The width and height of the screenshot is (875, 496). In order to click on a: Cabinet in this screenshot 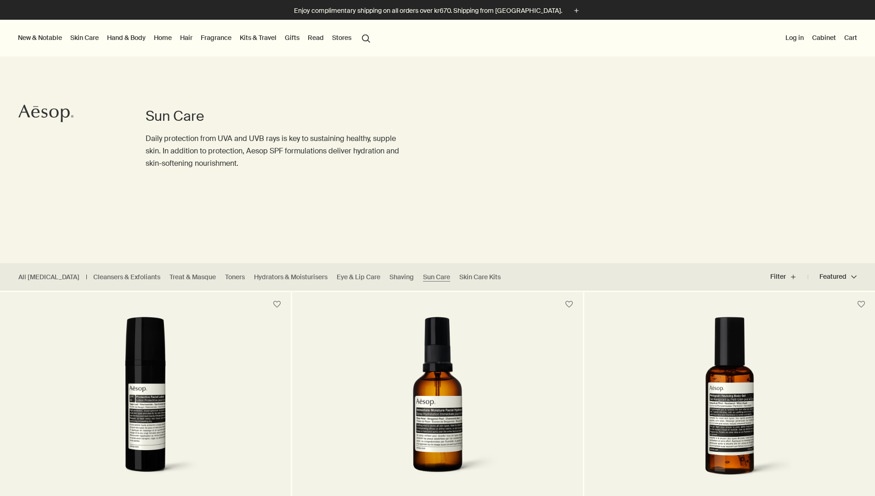, I will do `click(824, 38)`.